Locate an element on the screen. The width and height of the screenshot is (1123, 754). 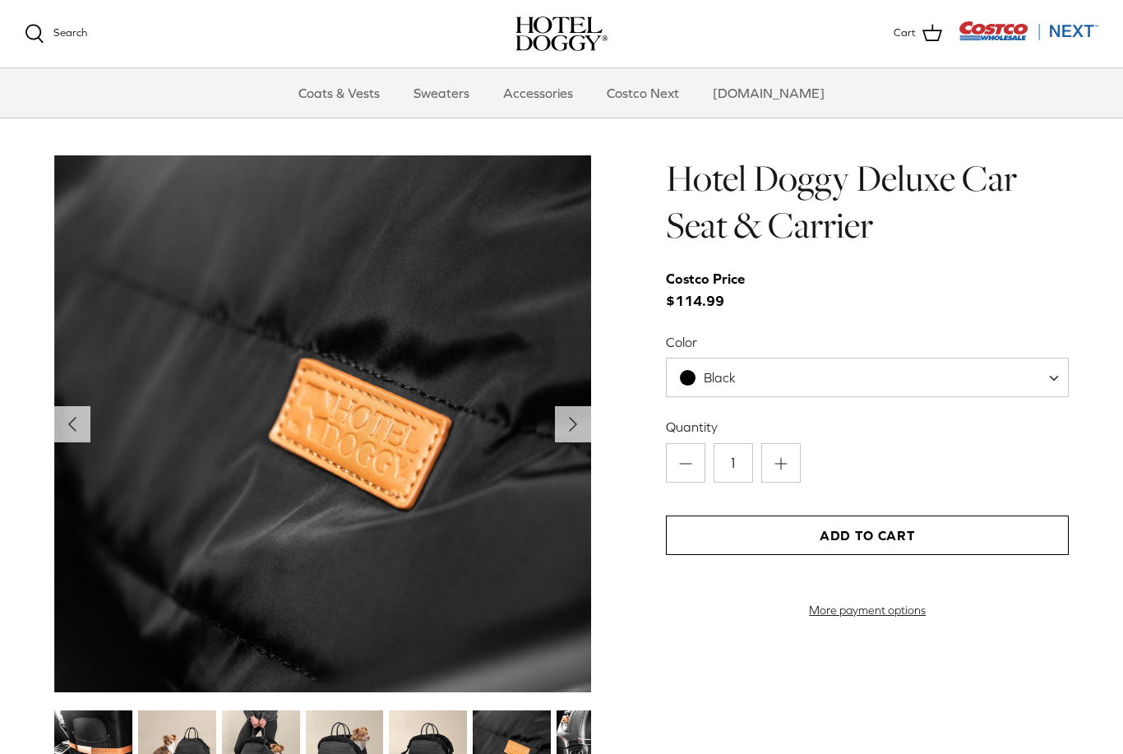
a: Search is located at coordinates (56, 34).